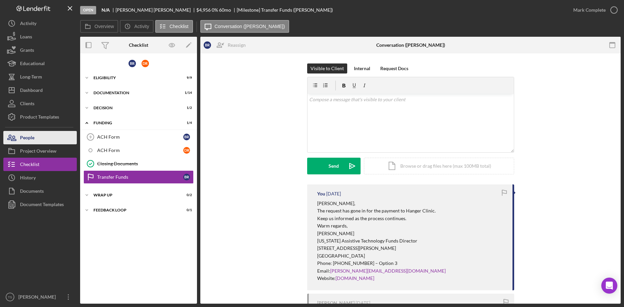 The width and height of the screenshot is (624, 307). What do you see at coordinates (40, 138) in the screenshot?
I see `button: People` at bounding box center [40, 138].